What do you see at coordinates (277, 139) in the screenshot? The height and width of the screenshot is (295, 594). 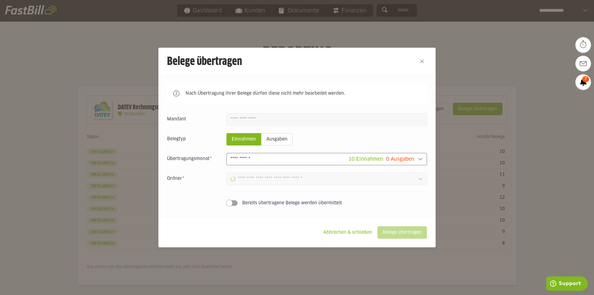 I see `sl-radio-button: Ausgaben` at bounding box center [277, 139].